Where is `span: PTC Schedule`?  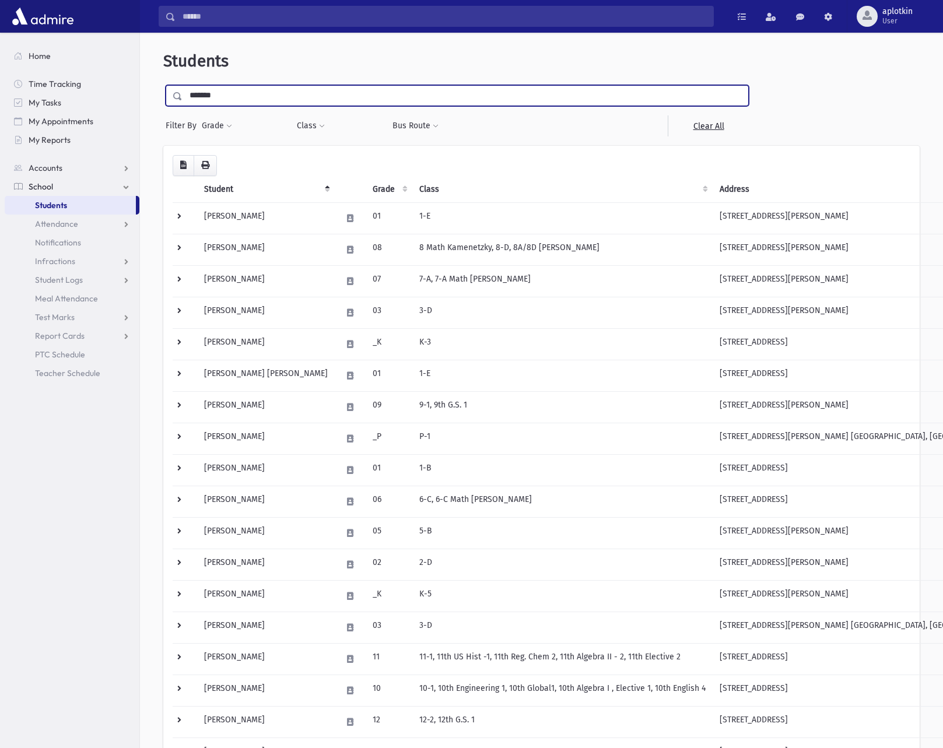 span: PTC Schedule is located at coordinates (60, 354).